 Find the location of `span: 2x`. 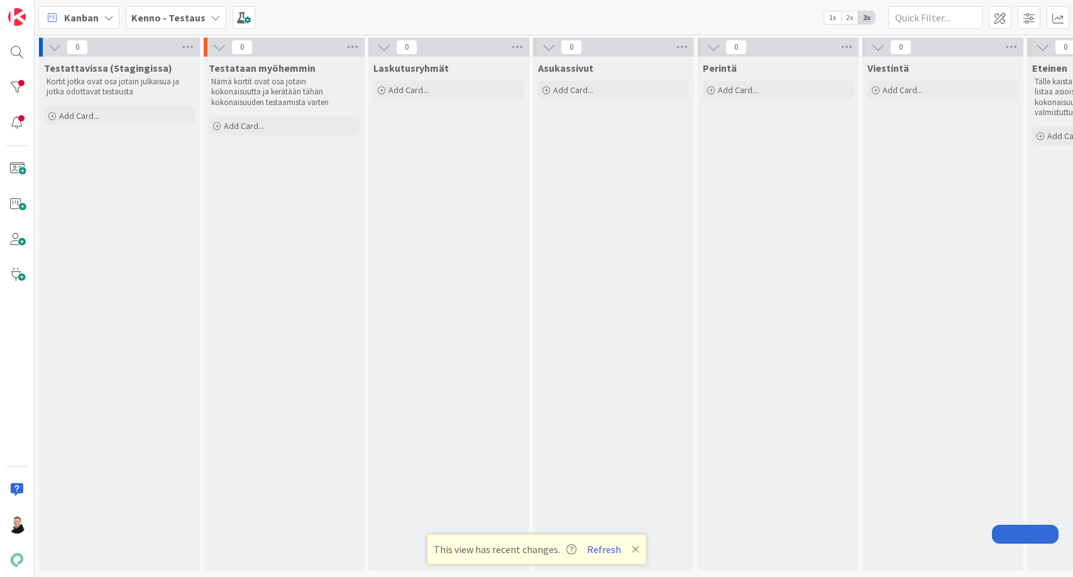

span: 2x is located at coordinates (849, 18).